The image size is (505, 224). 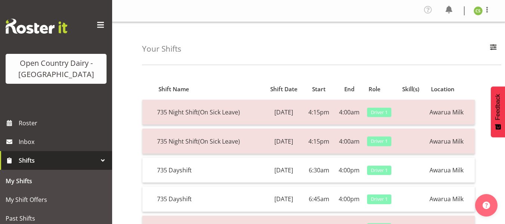 What do you see at coordinates (36, 26) in the screenshot?
I see `img: Rosterit website logo` at bounding box center [36, 26].